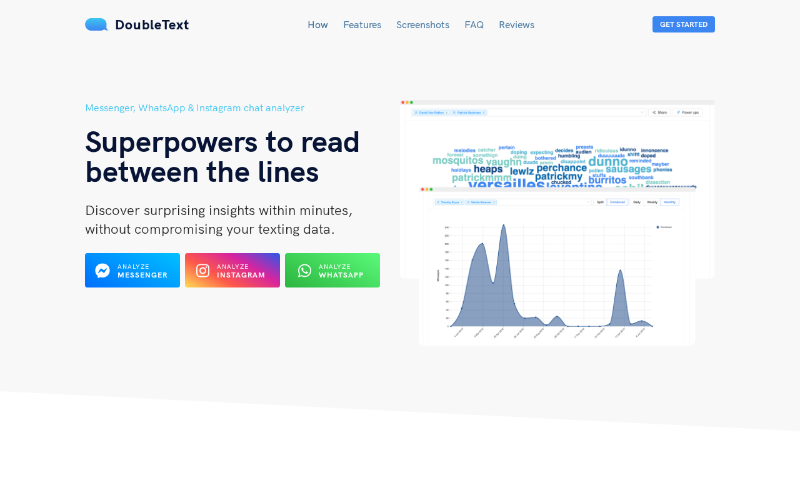 This screenshot has width=800, height=485. I want to click on a: Get Started, so click(684, 24).